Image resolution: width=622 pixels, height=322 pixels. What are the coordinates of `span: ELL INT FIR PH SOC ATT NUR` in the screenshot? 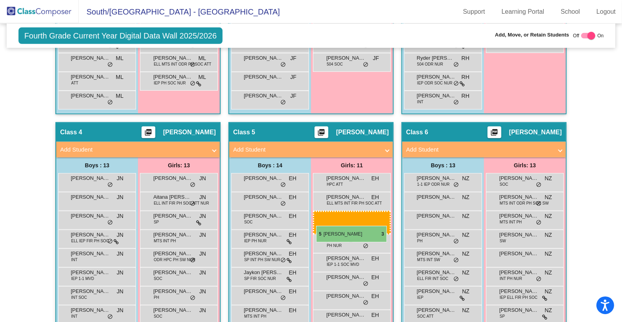 It's located at (181, 203).